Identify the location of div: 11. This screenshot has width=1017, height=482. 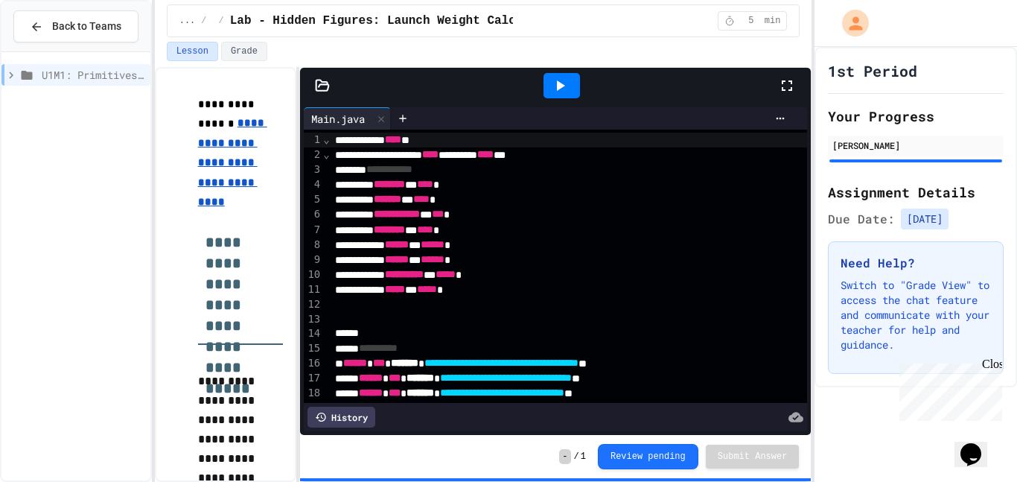
(313, 290).